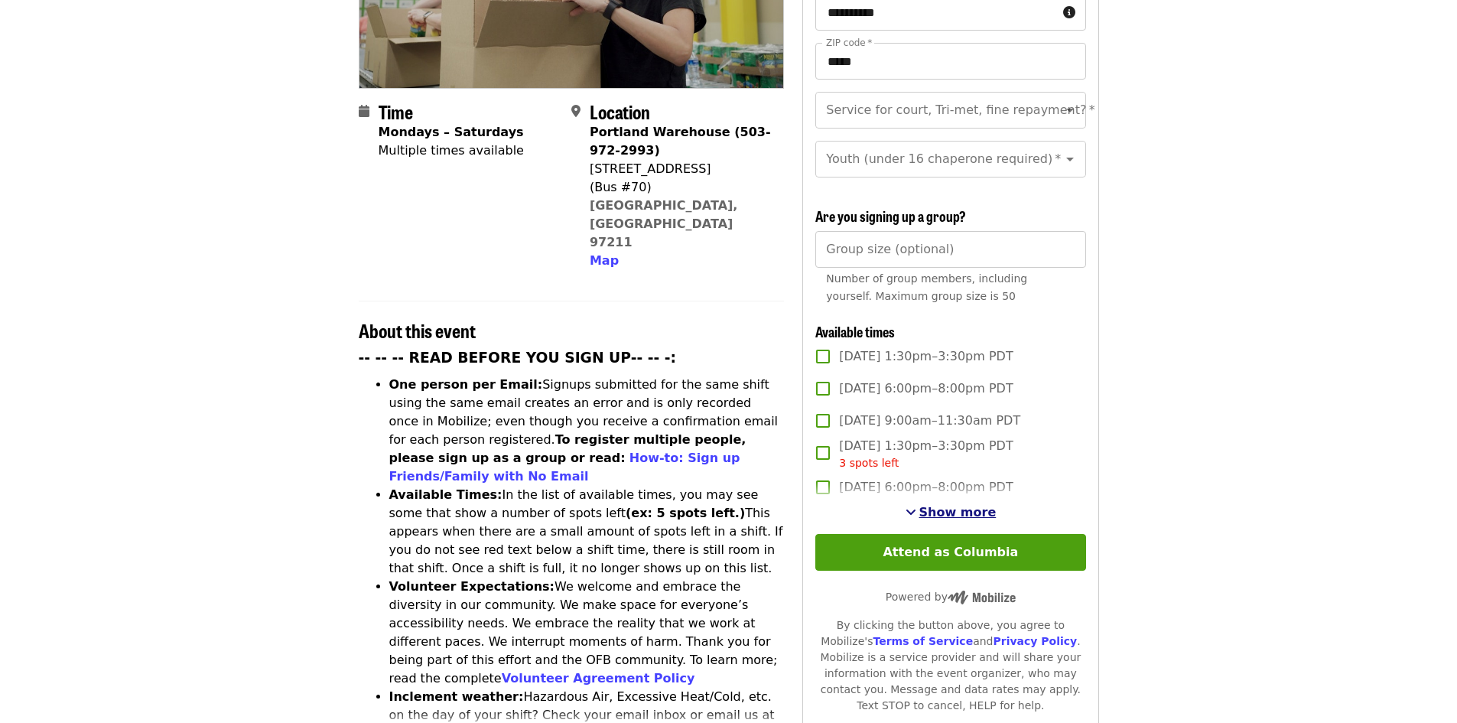  What do you see at coordinates (456, 696) in the screenshot?
I see `strong: Inclement weather:` at bounding box center [456, 696].